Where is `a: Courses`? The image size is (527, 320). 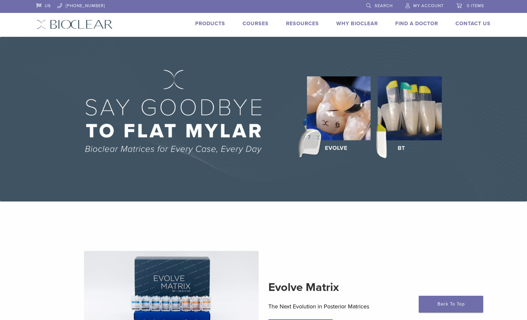
a: Courses is located at coordinates (256, 24).